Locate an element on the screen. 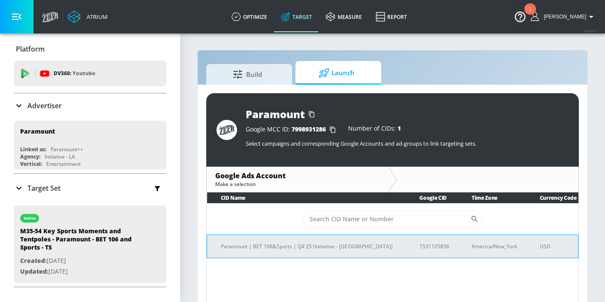 This screenshot has height=302, width=605. div: Agency: is located at coordinates (30, 156).